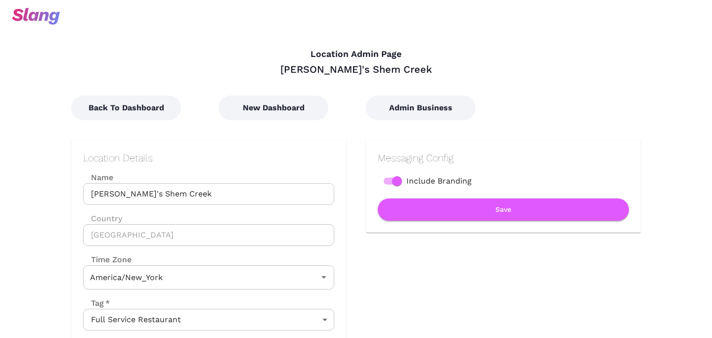 The width and height of the screenshot is (712, 338). Describe the element at coordinates (209, 177) in the screenshot. I see `label: Name` at that location.